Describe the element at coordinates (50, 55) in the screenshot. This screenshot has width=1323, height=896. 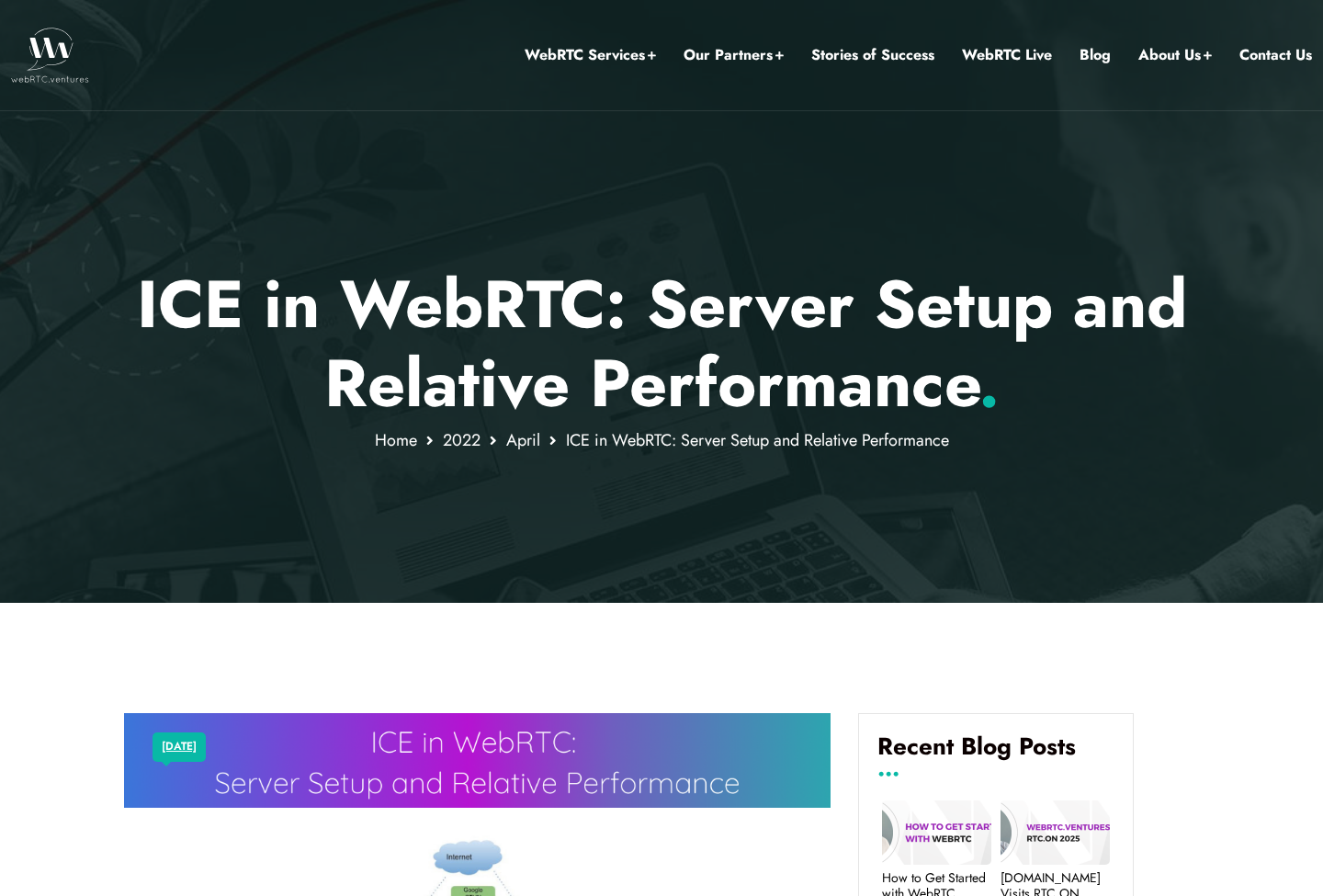
I see `img: WebRTC.ventures` at that location.